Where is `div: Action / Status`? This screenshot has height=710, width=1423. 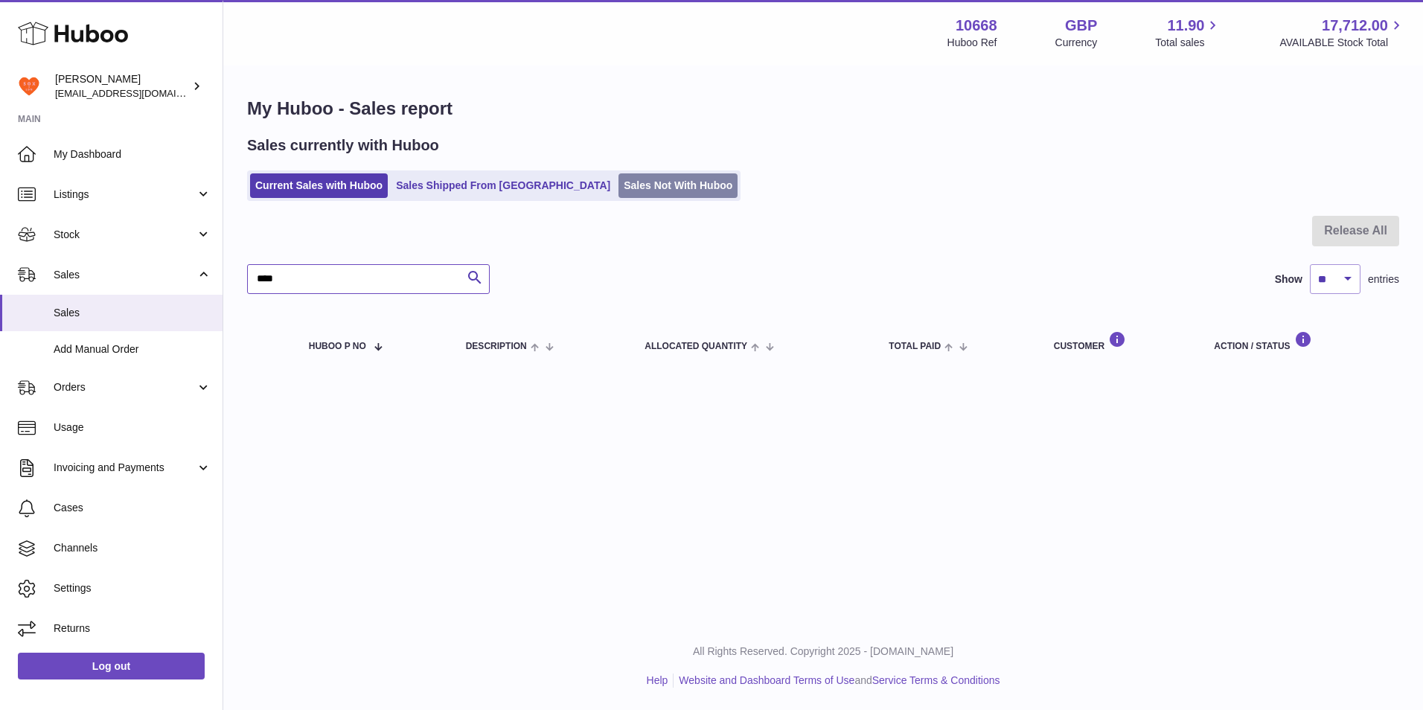 div: Action / Status is located at coordinates (1299, 341).